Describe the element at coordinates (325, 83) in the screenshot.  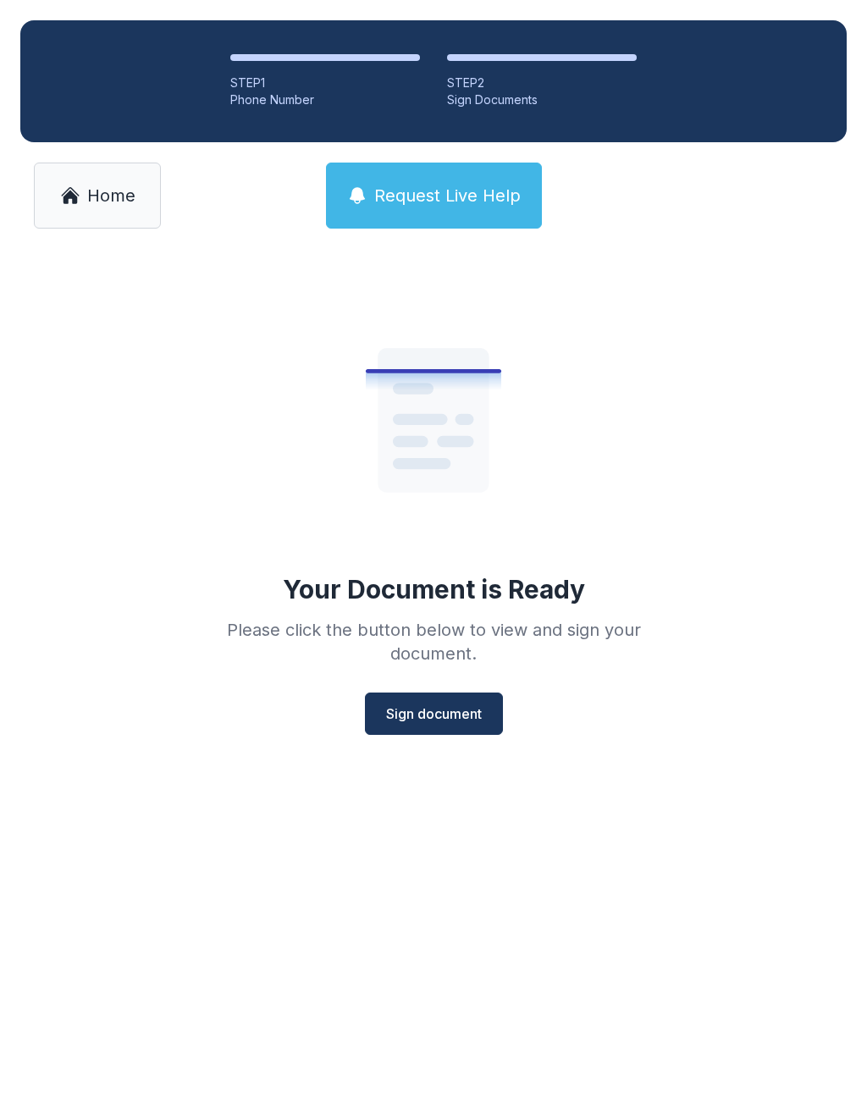
I see `div: STEP 1` at that location.